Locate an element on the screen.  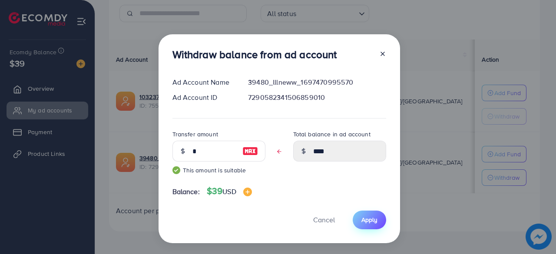
div: 39480_lllneww_1697470995570 is located at coordinates (317, 82).